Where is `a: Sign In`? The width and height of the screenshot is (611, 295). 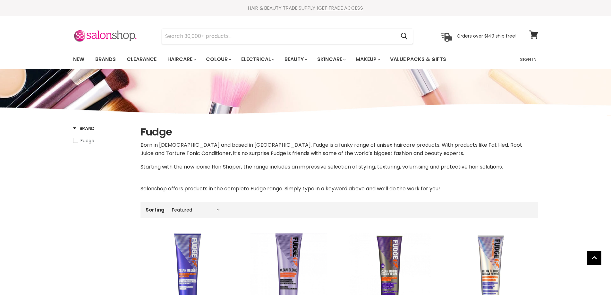 a: Sign In is located at coordinates (528, 59).